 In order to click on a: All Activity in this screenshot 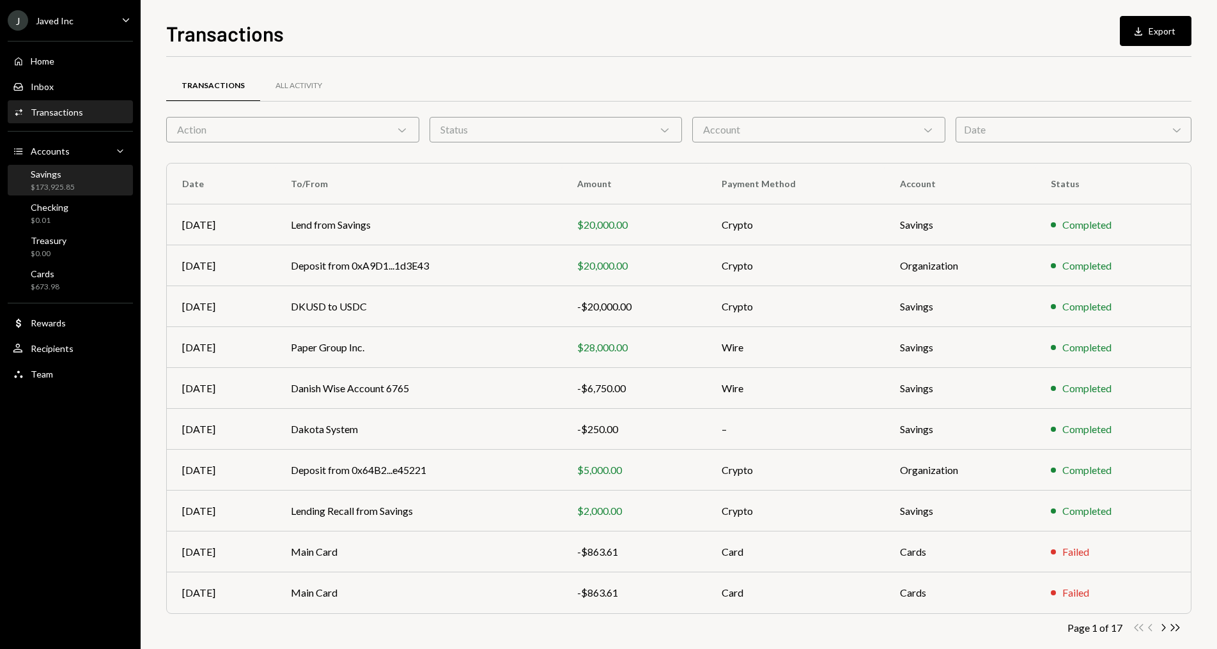, I will do `click(299, 86)`.